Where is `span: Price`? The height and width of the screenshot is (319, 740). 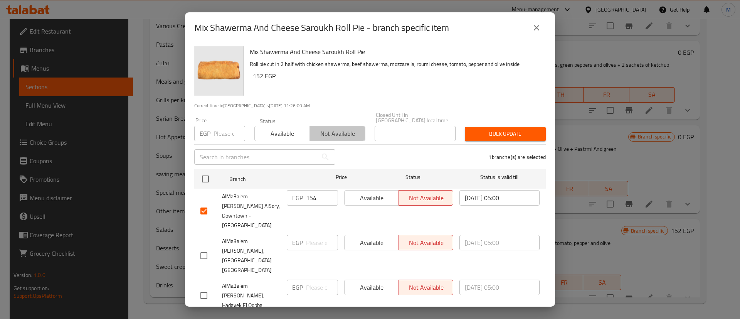 span: Price is located at coordinates (341, 177).